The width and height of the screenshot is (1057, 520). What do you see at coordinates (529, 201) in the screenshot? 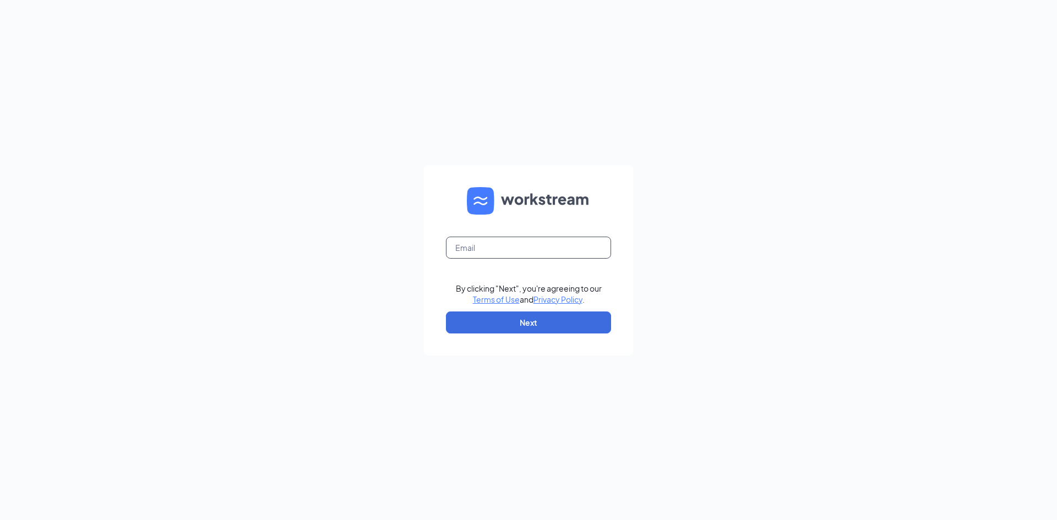
I see `img: WS logo and Workstream text` at bounding box center [529, 201].